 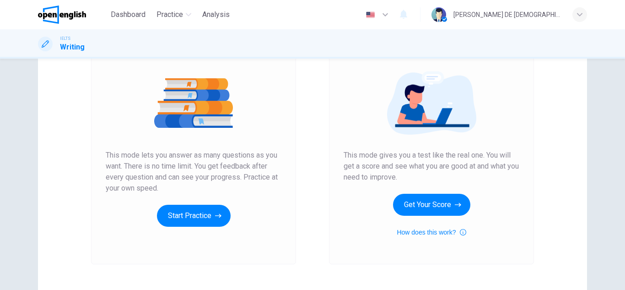 What do you see at coordinates (128, 15) in the screenshot?
I see `a: Dashboard` at bounding box center [128, 15].